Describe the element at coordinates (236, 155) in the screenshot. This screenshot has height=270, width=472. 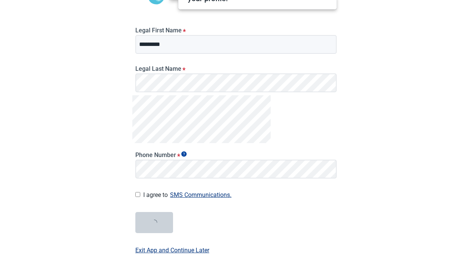
I see `label: Phone Number` at that location.